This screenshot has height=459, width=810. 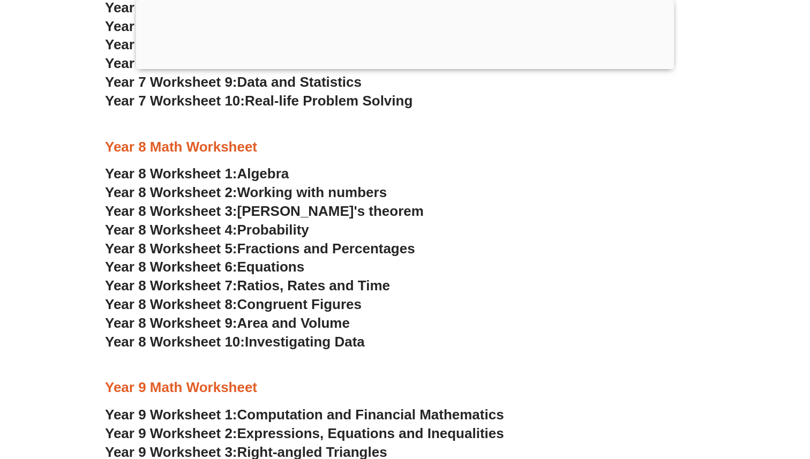 I want to click on span: Year 7 Worksheet 8:, so click(x=171, y=63).